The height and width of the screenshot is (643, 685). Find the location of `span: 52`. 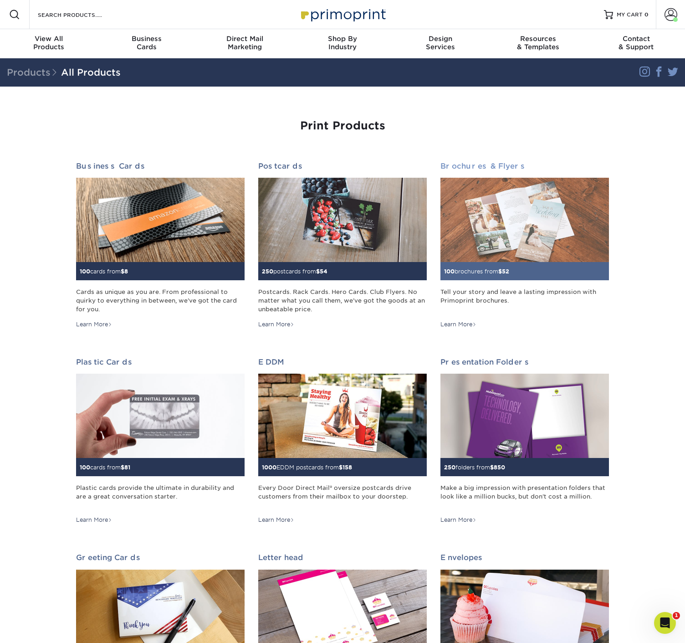

span: 52 is located at coordinates (506, 271).